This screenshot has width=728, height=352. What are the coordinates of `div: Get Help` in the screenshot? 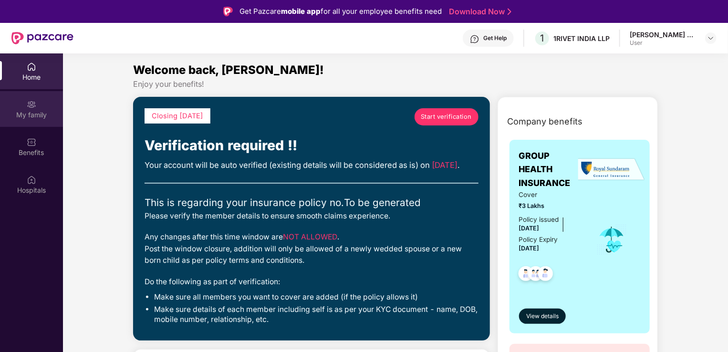 It's located at (495, 38).